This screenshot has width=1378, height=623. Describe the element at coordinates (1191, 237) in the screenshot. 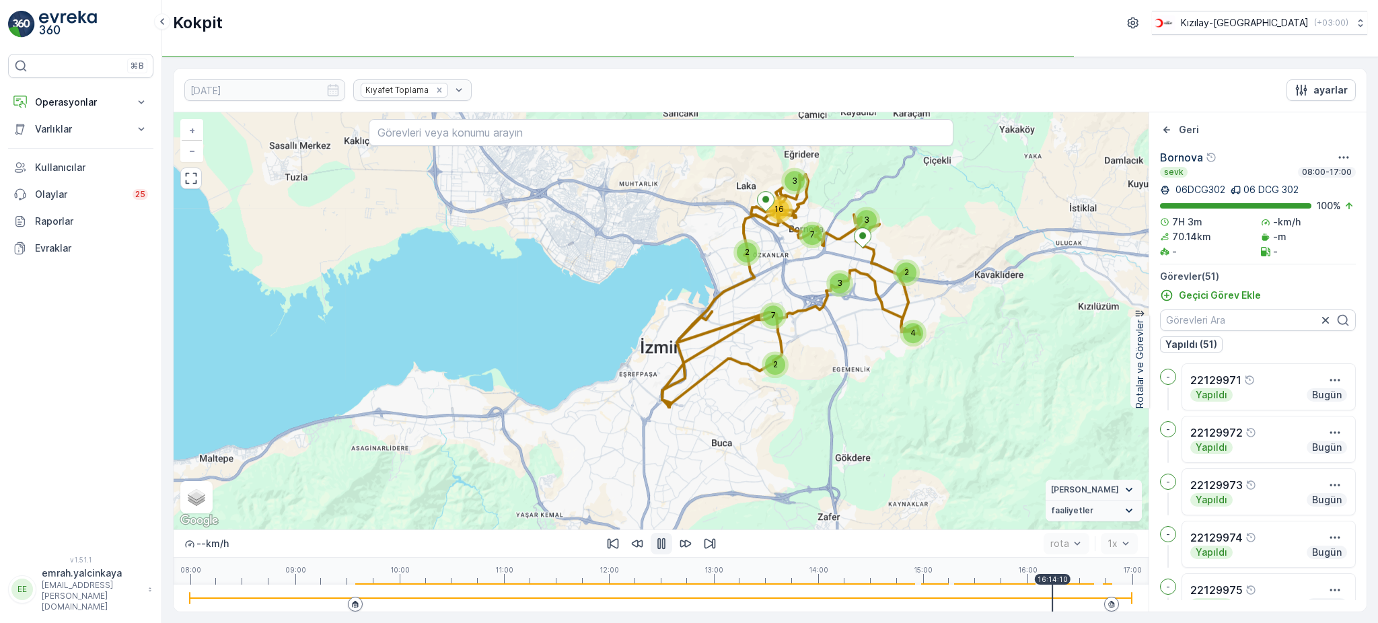

I see `p: 70.14km` at that location.